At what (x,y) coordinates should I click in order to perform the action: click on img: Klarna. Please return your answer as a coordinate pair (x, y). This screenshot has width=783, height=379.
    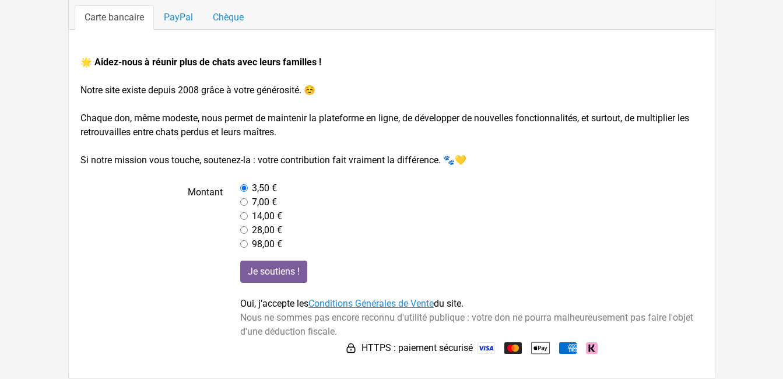
    Looking at the image, I should click on (591, 348).